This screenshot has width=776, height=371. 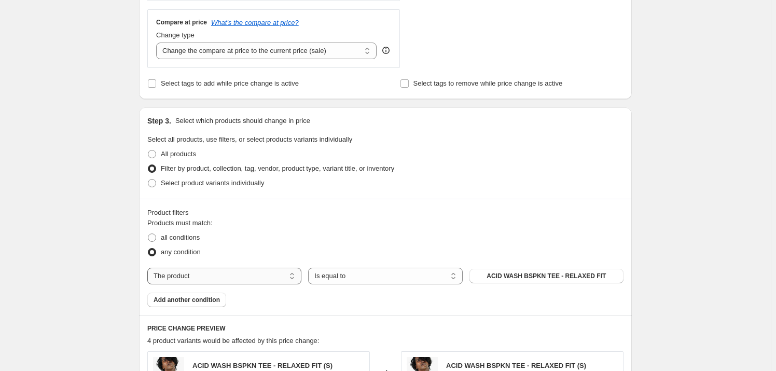 What do you see at coordinates (180, 223) in the screenshot?
I see `span: Products must match:` at bounding box center [180, 223].